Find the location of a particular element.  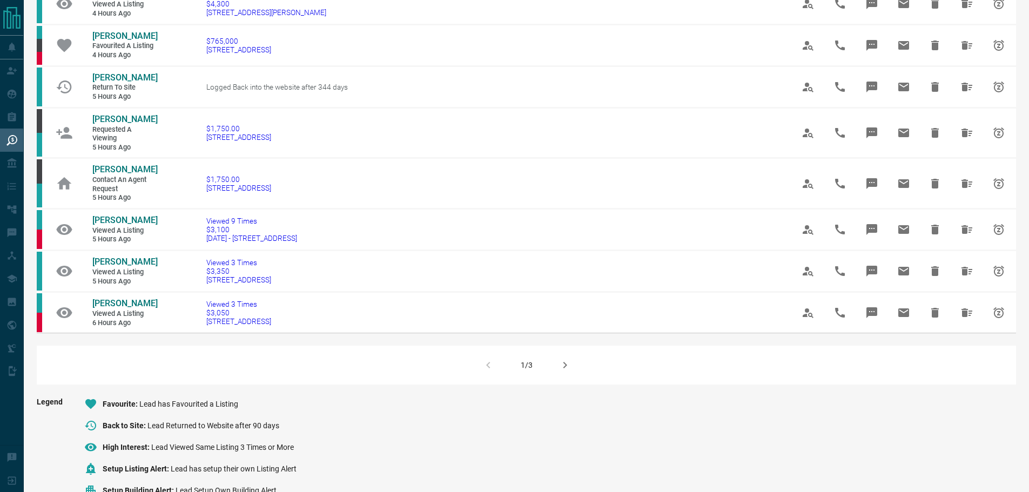

span: $3,350 is located at coordinates (239, 271).